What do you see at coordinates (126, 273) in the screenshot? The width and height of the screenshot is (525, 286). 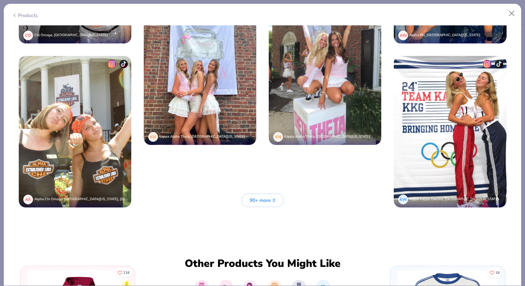 I see `span: 216` at bounding box center [126, 273].